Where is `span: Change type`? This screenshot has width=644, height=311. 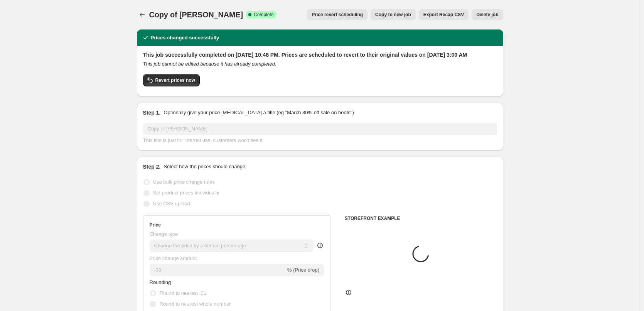 span: Change type is located at coordinates (164, 234).